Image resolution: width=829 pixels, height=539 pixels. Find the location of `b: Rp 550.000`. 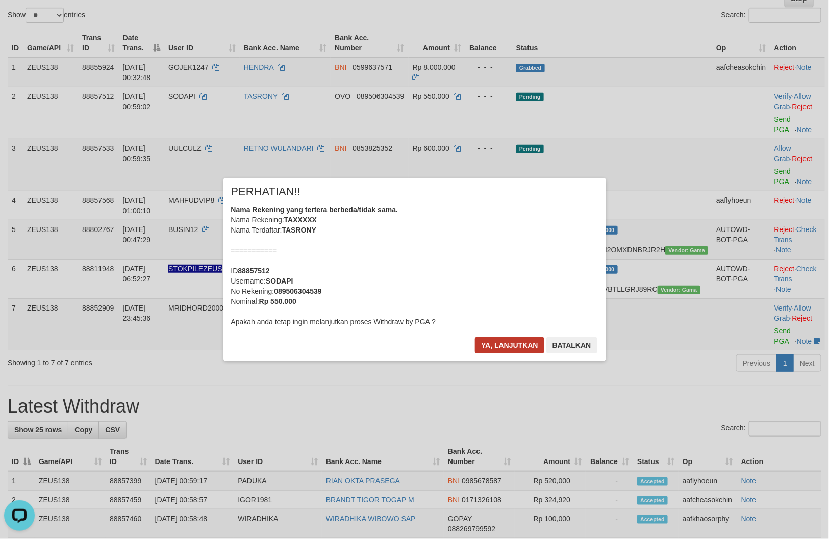

b: Rp 550.000 is located at coordinates (277, 301).